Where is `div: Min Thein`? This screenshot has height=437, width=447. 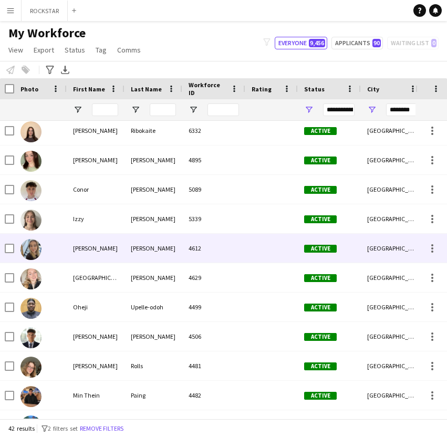 div: Min Thein is located at coordinates (96, 395).